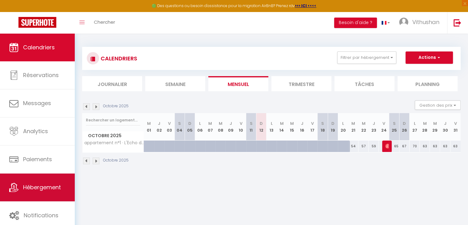 The width and height of the screenshot is (468, 225). Describe the element at coordinates (425, 126) in the screenshot. I see `th: 28` at that location.